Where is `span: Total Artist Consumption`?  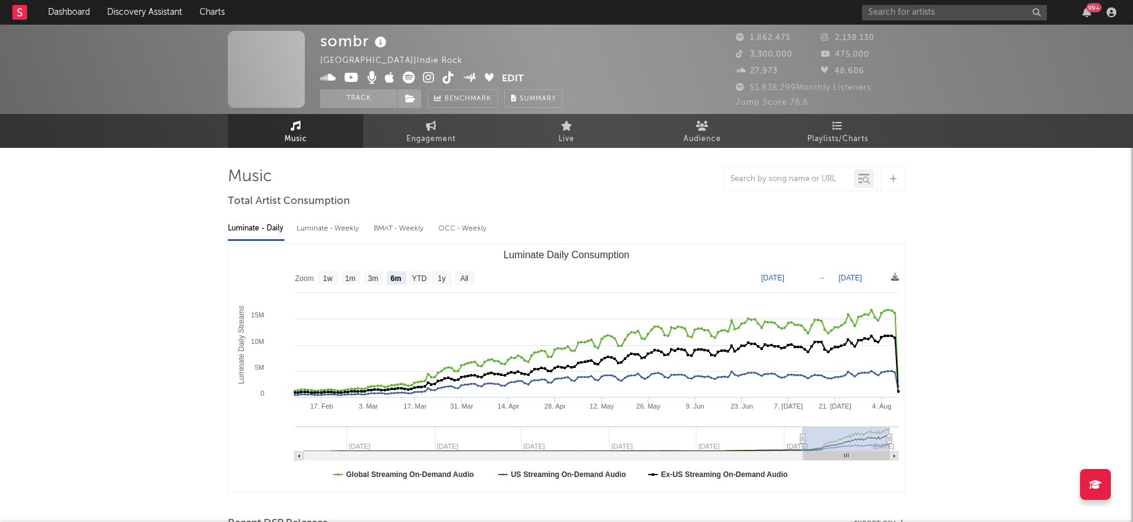
span: Total Artist Consumption is located at coordinates (289, 201).